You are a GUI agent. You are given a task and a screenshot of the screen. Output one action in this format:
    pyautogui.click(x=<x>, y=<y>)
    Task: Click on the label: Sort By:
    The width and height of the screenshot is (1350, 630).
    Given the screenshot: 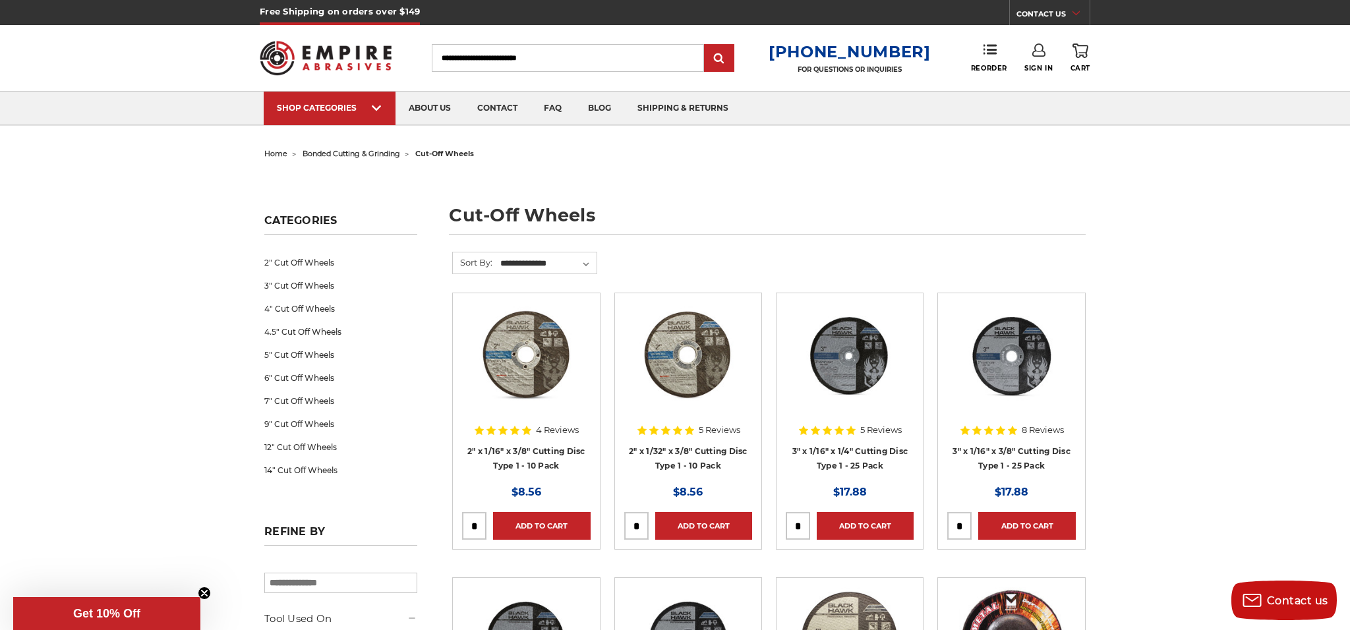 What is the action you would take?
    pyautogui.click(x=473, y=262)
    